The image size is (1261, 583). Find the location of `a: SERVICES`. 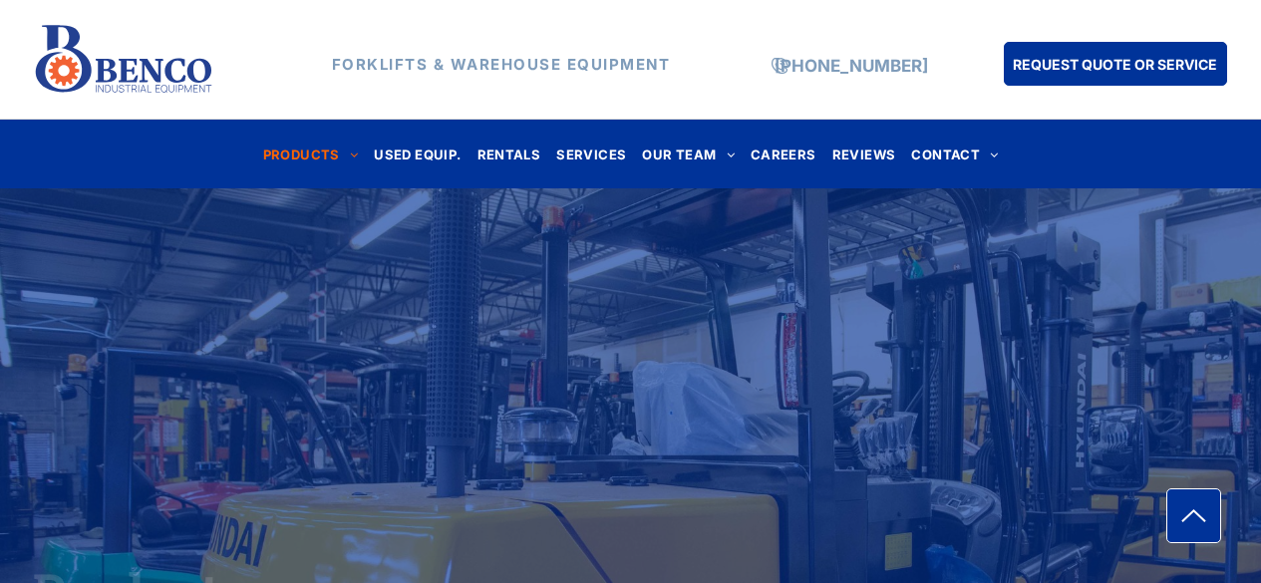

a: SERVICES is located at coordinates (591, 154).